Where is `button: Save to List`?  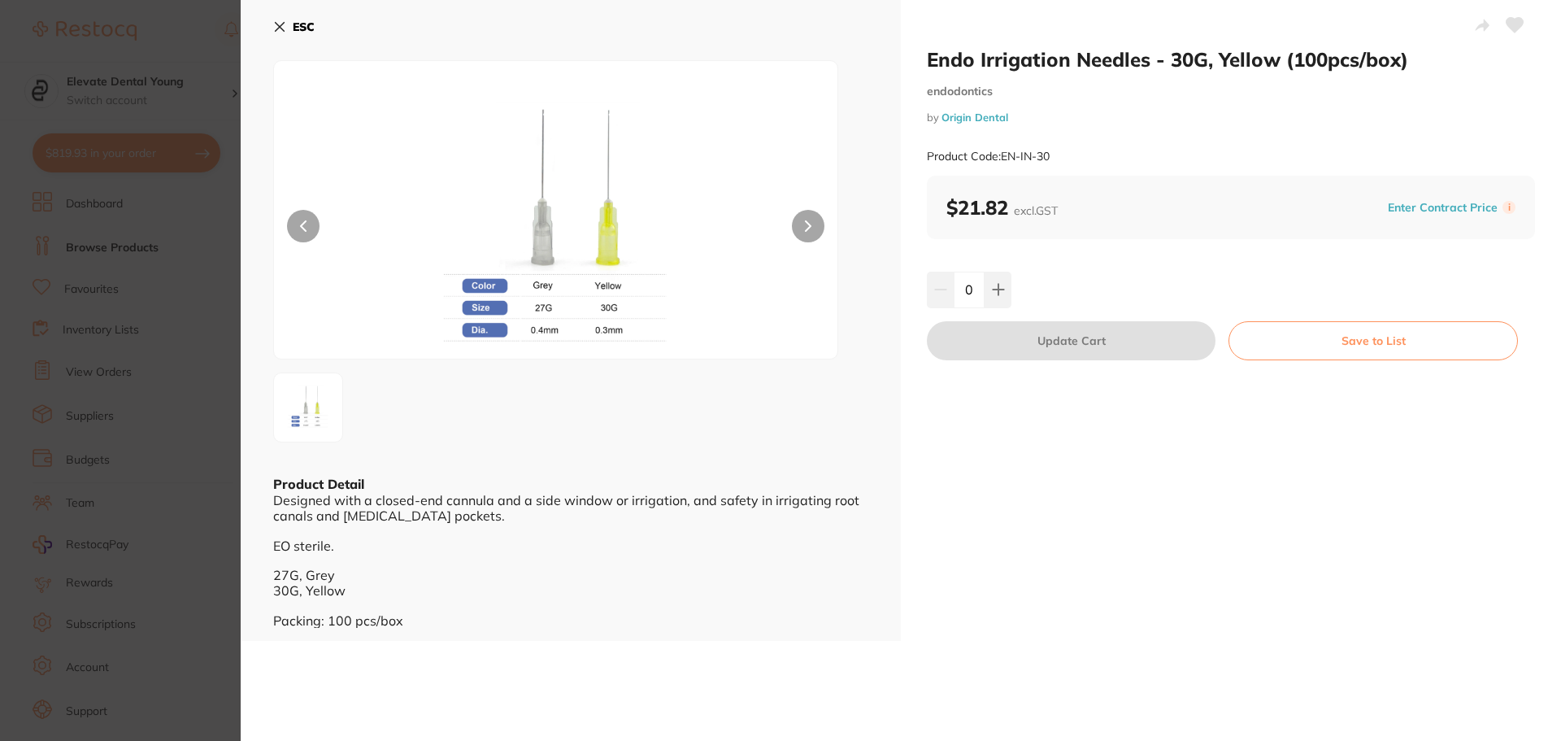
button: Save to List is located at coordinates (1374, 341).